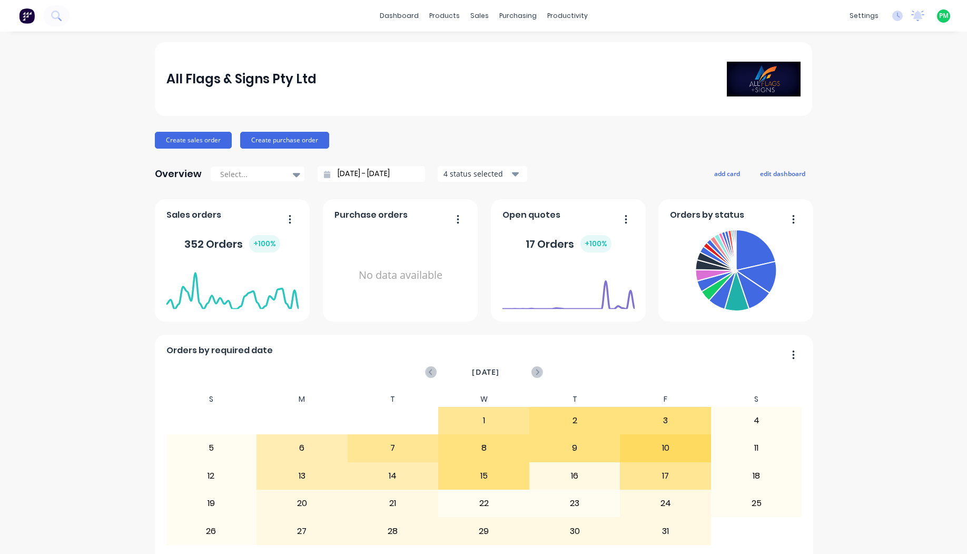 Image resolution: width=967 pixels, height=554 pixels. What do you see at coordinates (211, 503) in the screenshot?
I see `div: 19` at bounding box center [211, 503].